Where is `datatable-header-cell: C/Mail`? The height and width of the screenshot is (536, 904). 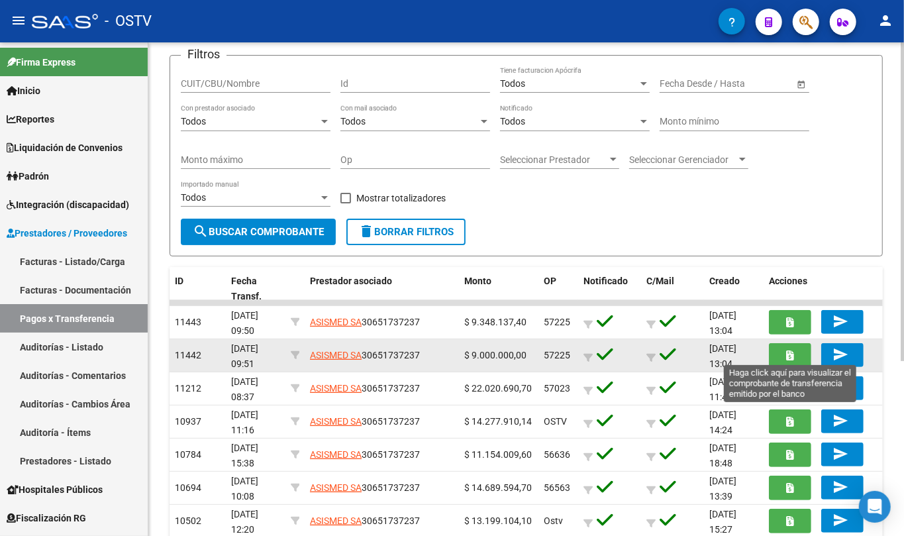 datatable-header-cell: C/Mail is located at coordinates (673, 289).